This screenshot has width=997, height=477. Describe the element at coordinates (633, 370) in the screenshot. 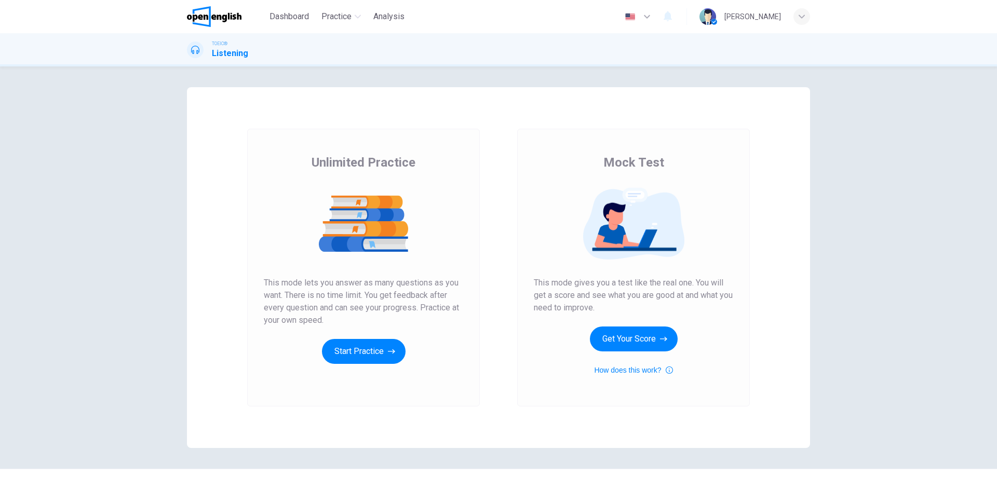

I see `button: How does this work?` at that location.